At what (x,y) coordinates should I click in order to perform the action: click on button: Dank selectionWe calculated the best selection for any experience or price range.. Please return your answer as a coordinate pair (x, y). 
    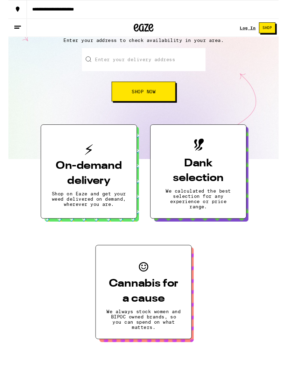
    Looking at the image, I should click on (201, 182).